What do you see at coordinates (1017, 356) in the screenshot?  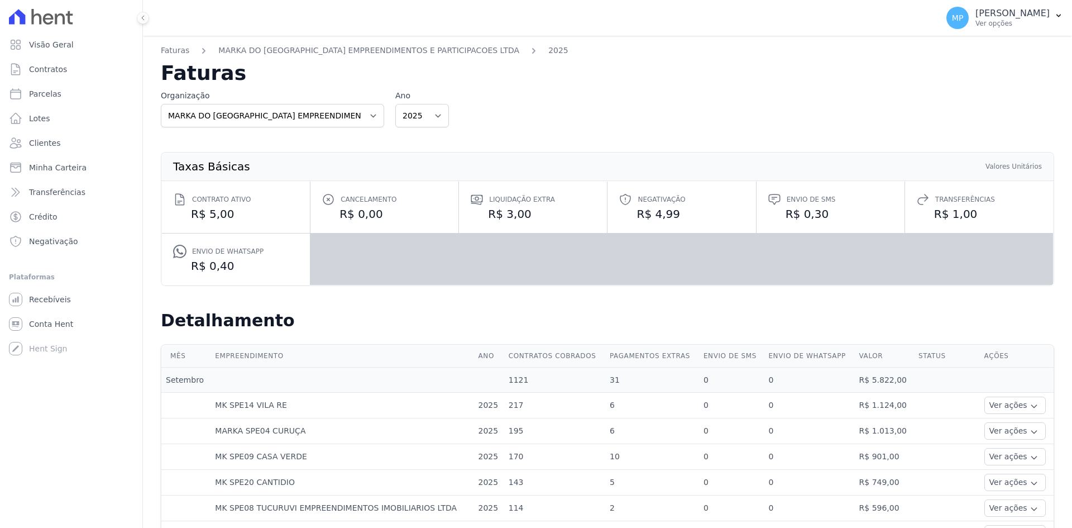 I see `th: Ações` at bounding box center [1017, 356].